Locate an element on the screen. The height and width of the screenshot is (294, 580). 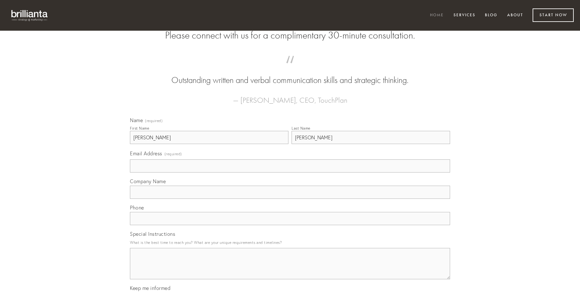
p: What is the best time to reach you? What are your unique requirements and timelines? is located at coordinates (290, 243).